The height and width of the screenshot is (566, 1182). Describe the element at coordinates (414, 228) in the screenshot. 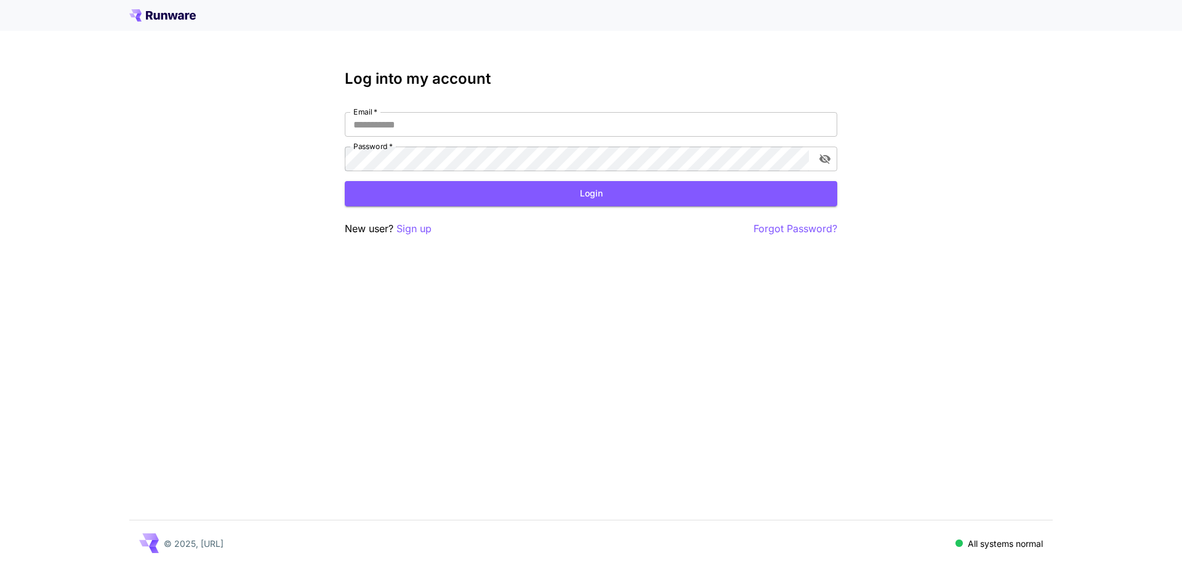

I see `p: Sign up` at that location.